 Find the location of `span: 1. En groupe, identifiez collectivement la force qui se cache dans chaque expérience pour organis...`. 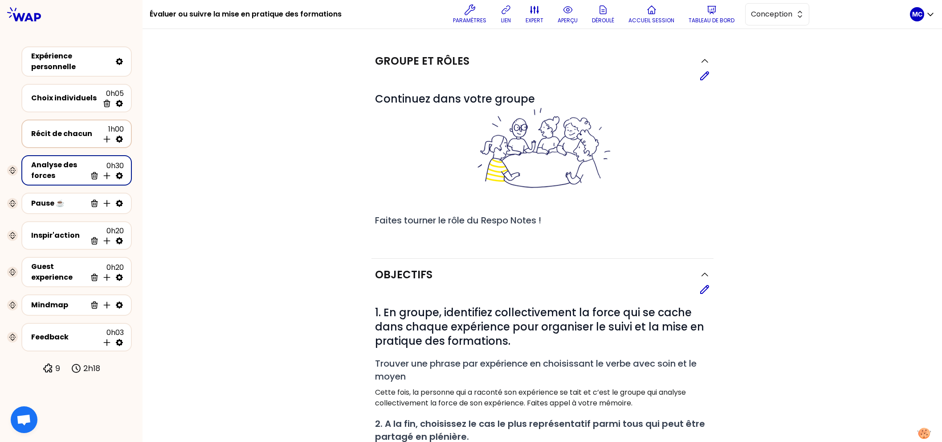

span: 1. En groupe, identifiez collectivement la force qui se cache dans chaque expérience pour organis... is located at coordinates (541, 326).